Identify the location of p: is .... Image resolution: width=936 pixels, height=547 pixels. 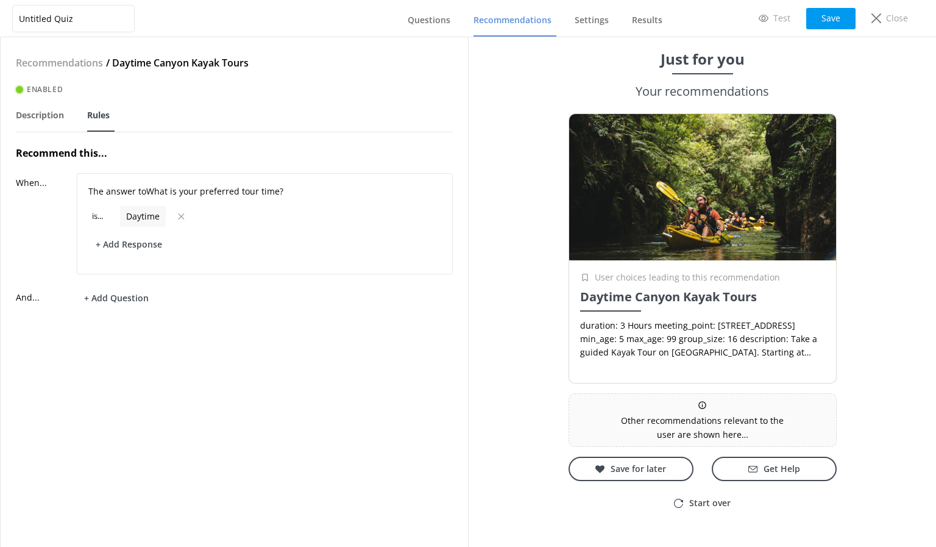
(101, 216).